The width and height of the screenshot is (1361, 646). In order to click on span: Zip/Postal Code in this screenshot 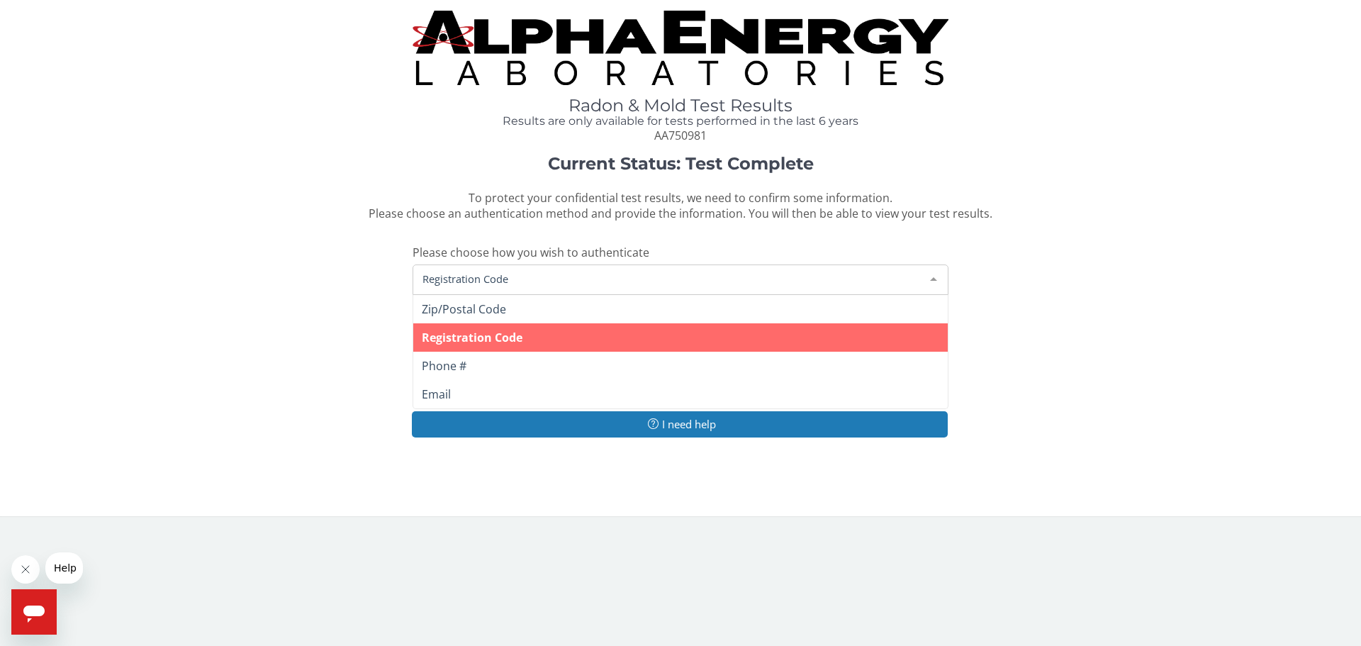, I will do `click(464, 309)`.